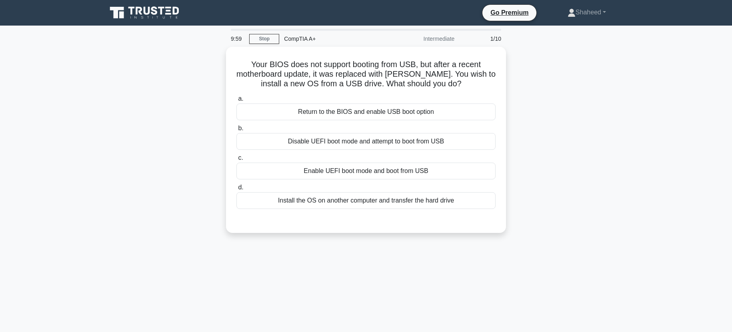 Image resolution: width=732 pixels, height=332 pixels. I want to click on div: Intermediate, so click(424, 39).